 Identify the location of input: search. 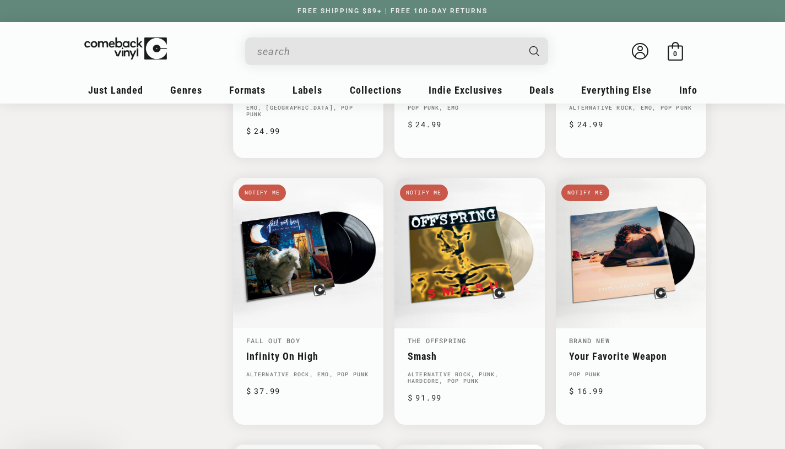
(388, 51).